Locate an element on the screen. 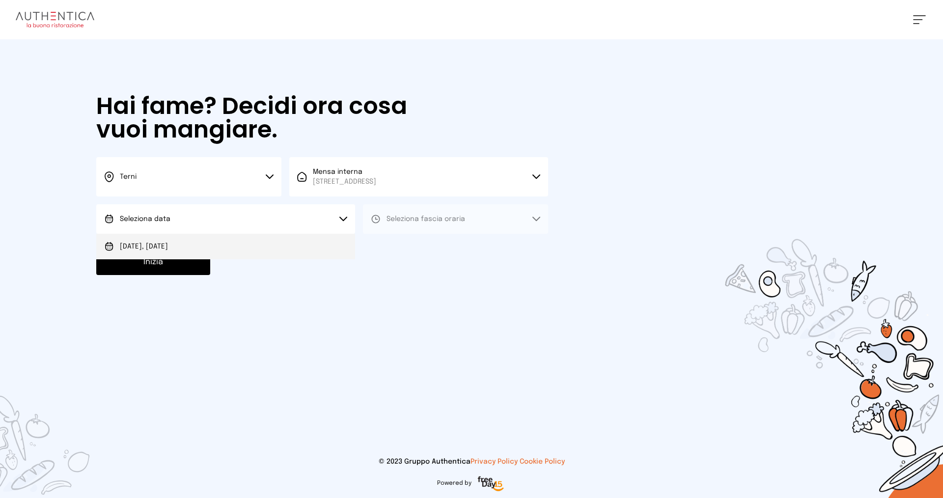  span: Seleziona data is located at coordinates (145, 219).